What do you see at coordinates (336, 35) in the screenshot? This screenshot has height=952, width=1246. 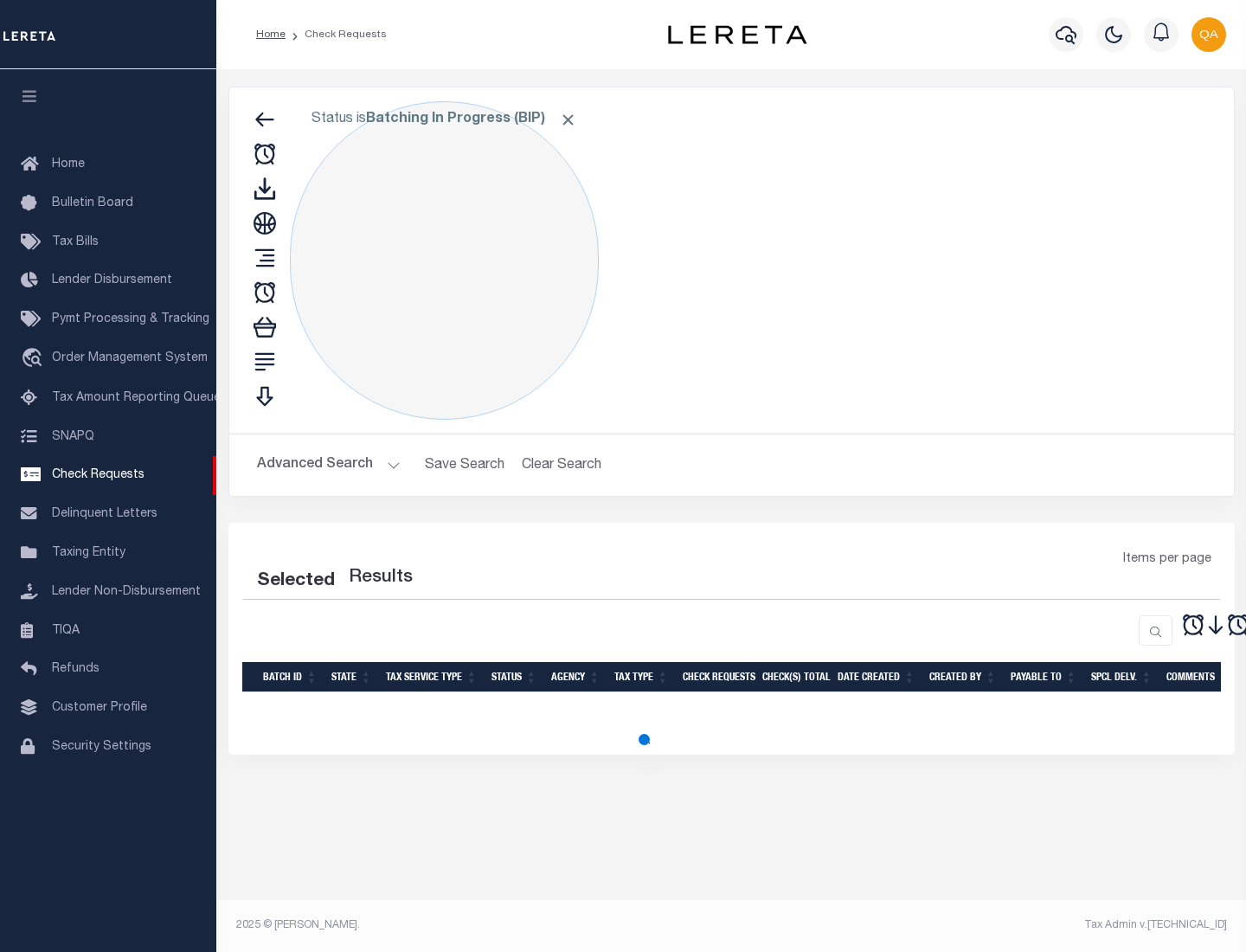 I see `li: Check Requests` at bounding box center [336, 35].